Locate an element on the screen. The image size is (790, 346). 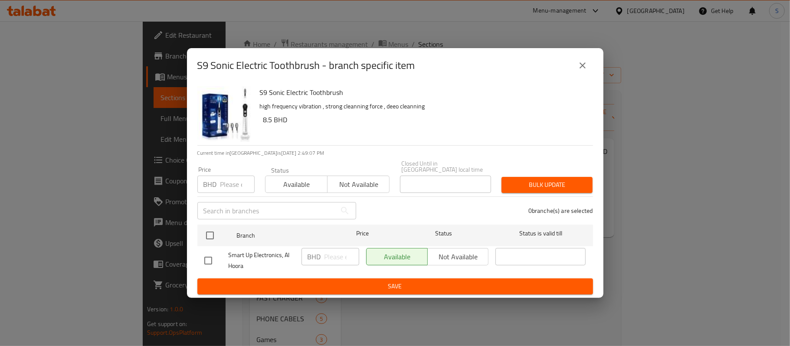
button: close is located at coordinates (583, 65).